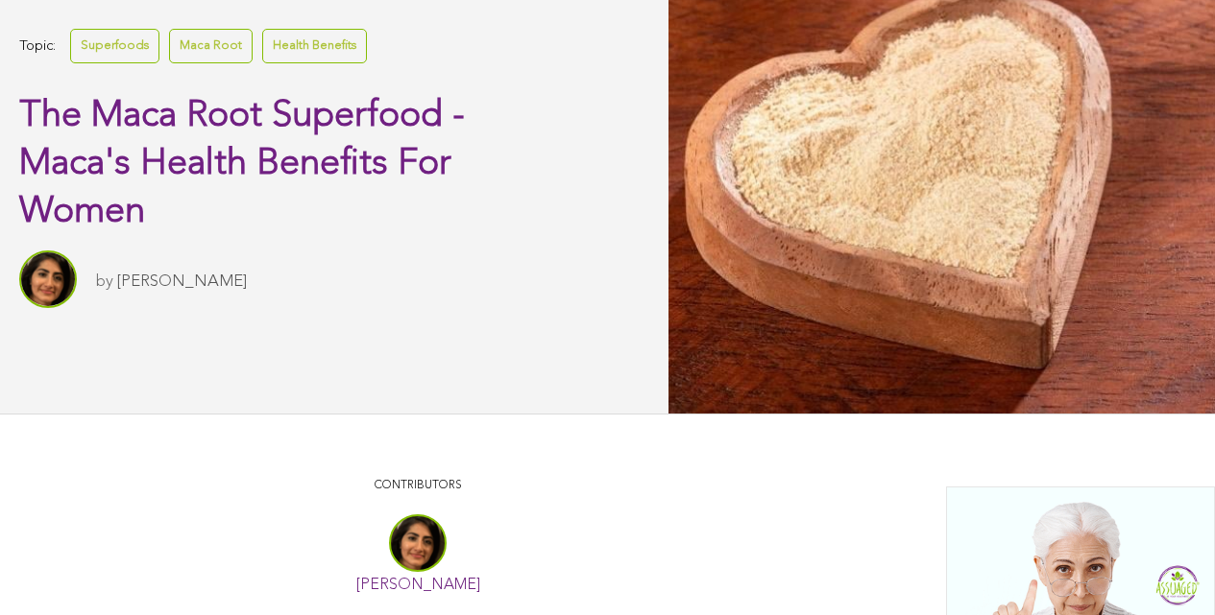 The image size is (1215, 615). Describe the element at coordinates (314, 45) in the screenshot. I see `a: Health Benefits` at that location.